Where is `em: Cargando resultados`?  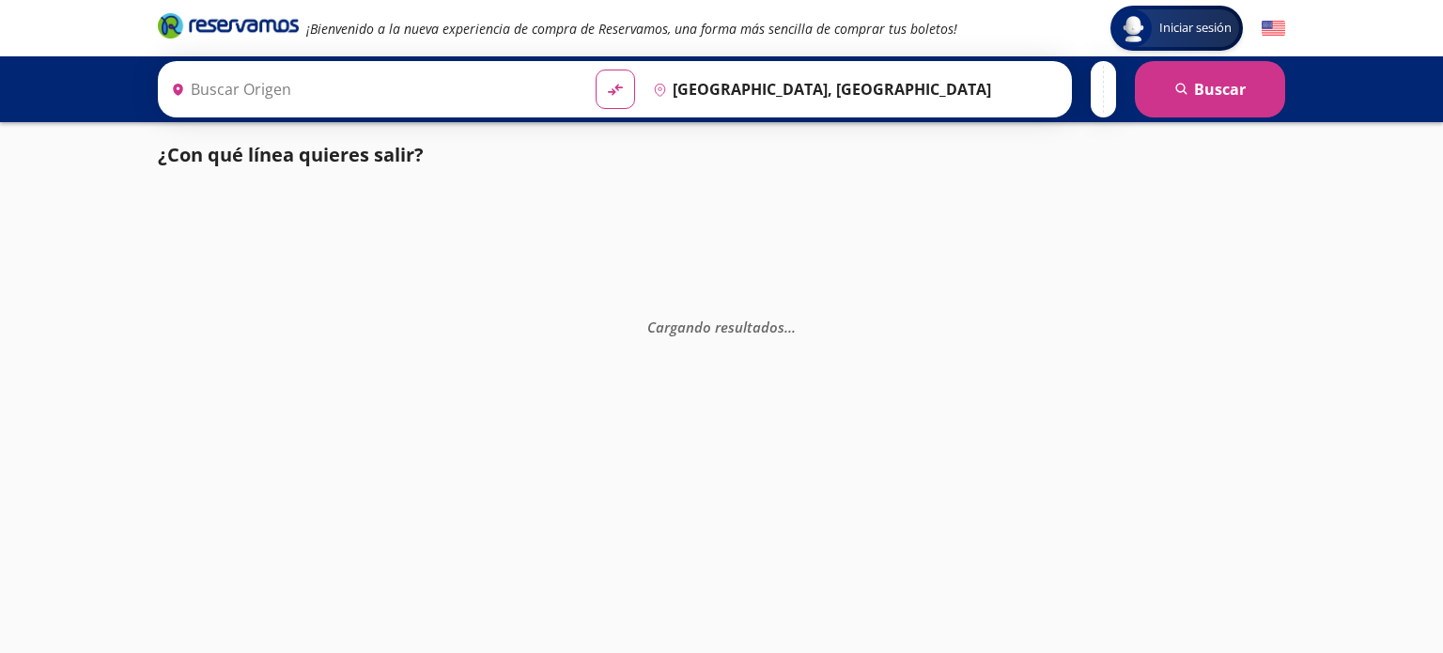 em: Cargando resultados is located at coordinates (722, 326).